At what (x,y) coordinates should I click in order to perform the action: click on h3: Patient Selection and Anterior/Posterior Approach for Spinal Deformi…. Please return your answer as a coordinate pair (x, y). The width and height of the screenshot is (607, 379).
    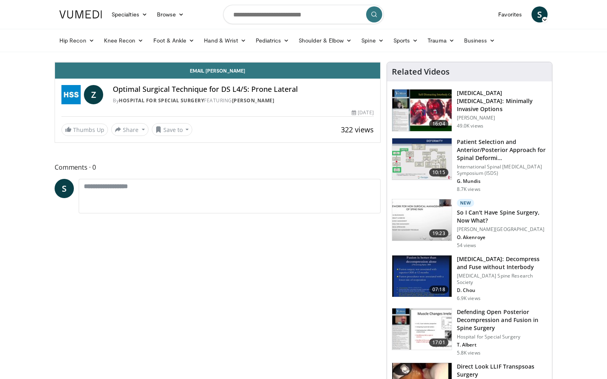
    Looking at the image, I should click on (502, 150).